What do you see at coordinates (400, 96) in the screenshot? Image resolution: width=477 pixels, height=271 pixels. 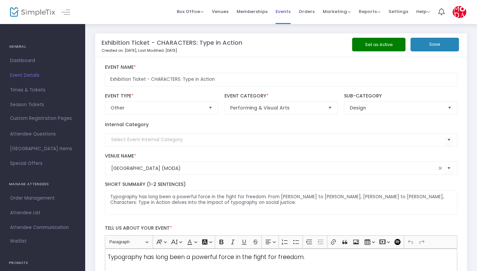 I see `label: Sub-Category` at bounding box center [400, 96].